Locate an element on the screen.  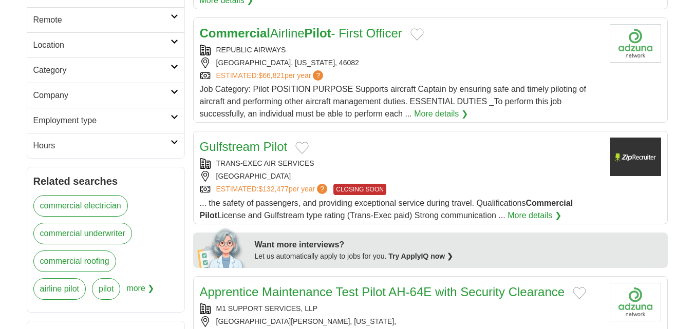
a: Company is located at coordinates (106, 95).